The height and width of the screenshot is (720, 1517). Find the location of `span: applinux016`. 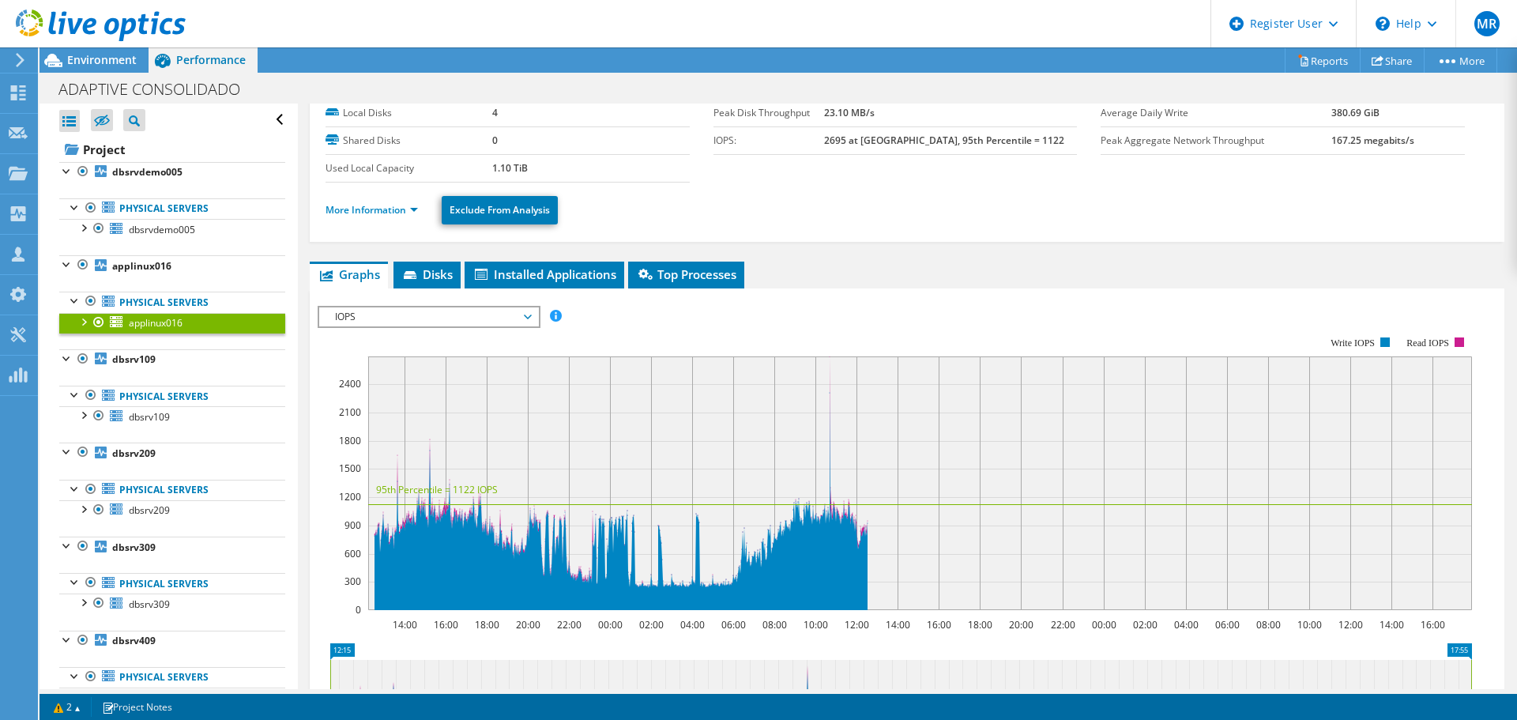

span: applinux016 is located at coordinates (156, 322).